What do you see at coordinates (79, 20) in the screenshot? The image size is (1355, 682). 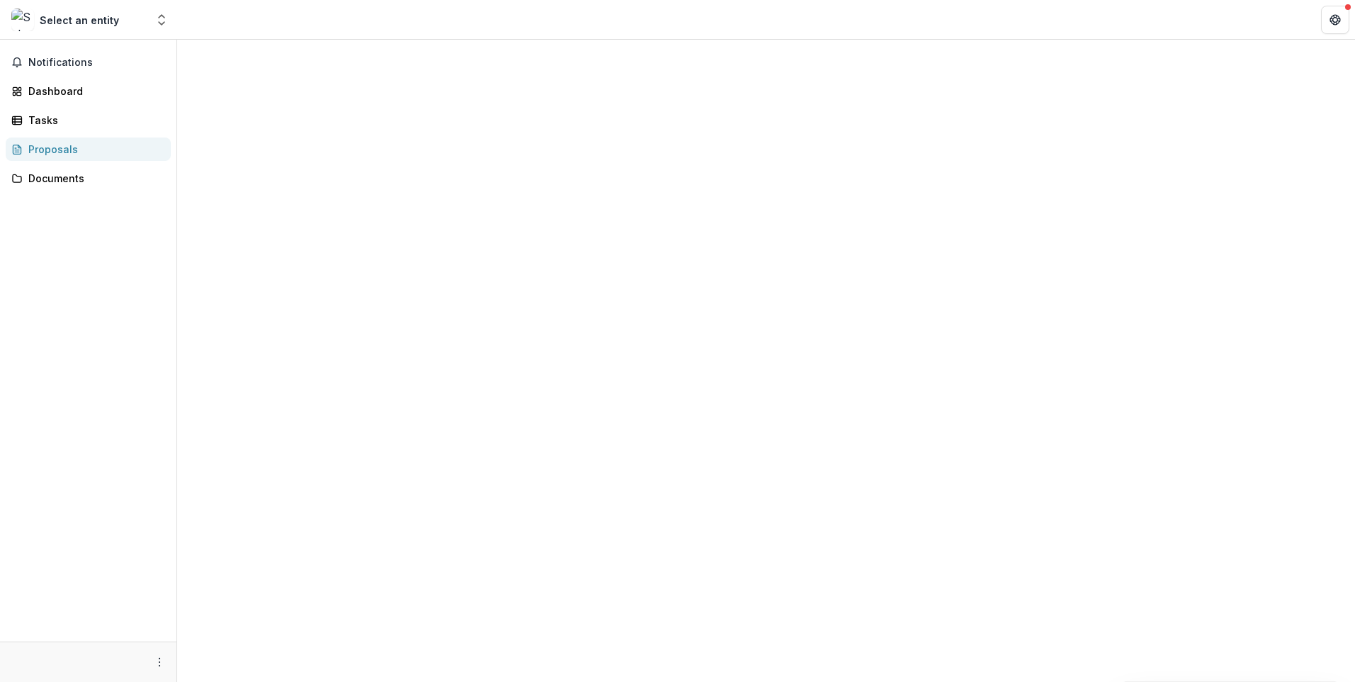 I see `div: Select an entity` at bounding box center [79, 20].